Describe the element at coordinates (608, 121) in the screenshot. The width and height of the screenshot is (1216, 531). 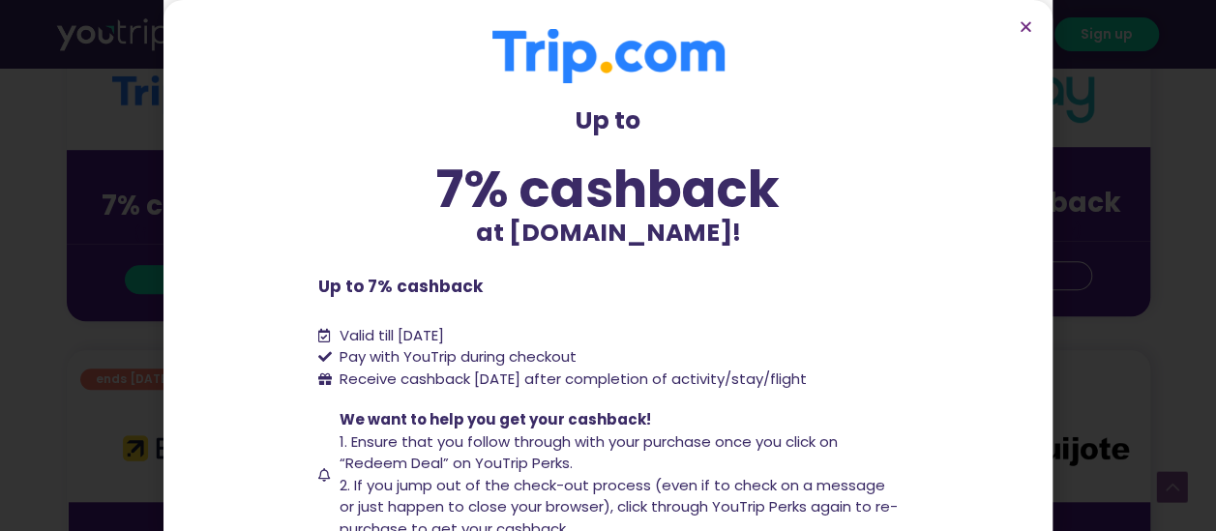
I see `p: Up to` at that location.